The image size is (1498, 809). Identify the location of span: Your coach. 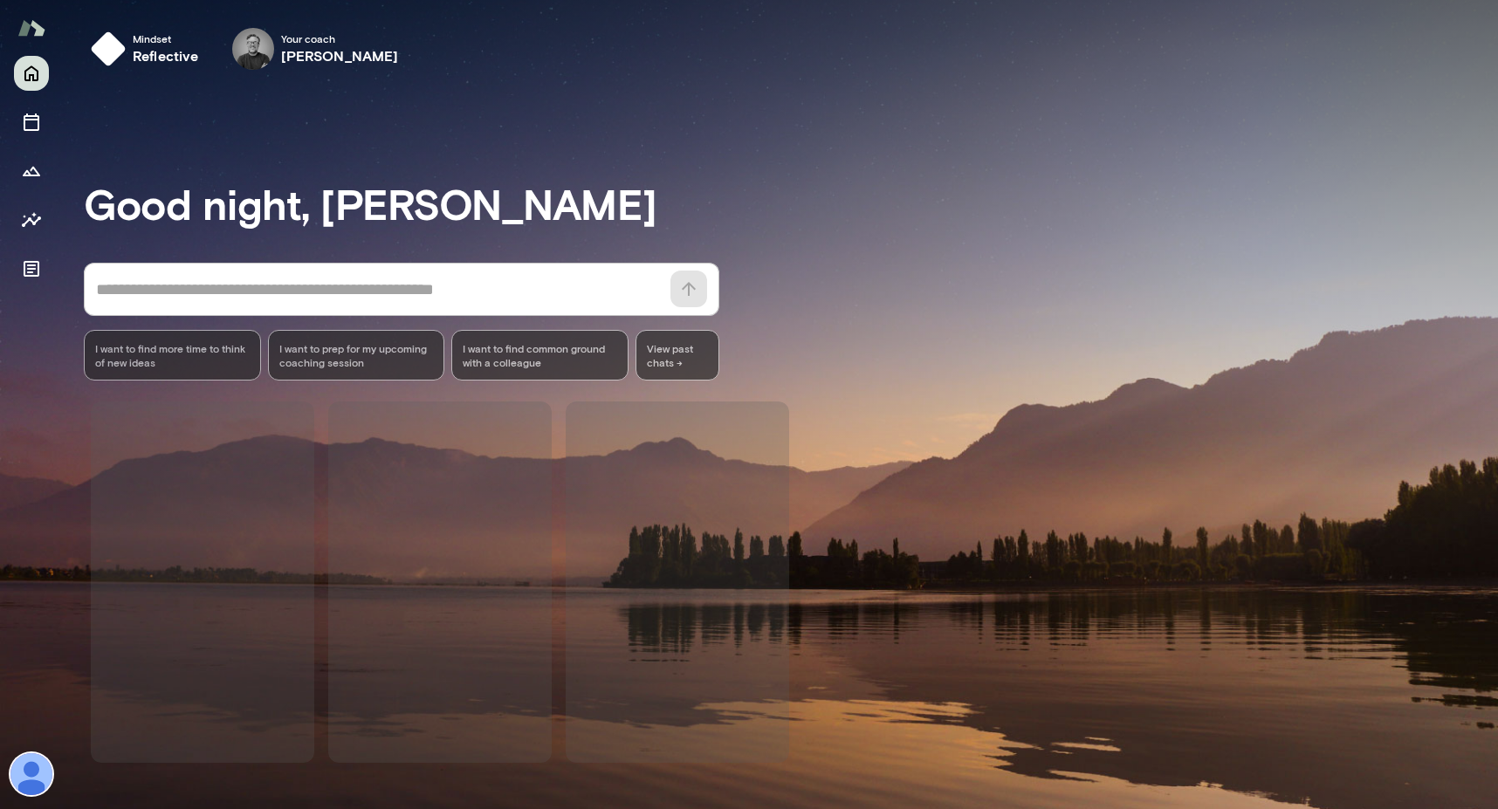
(340, 38).